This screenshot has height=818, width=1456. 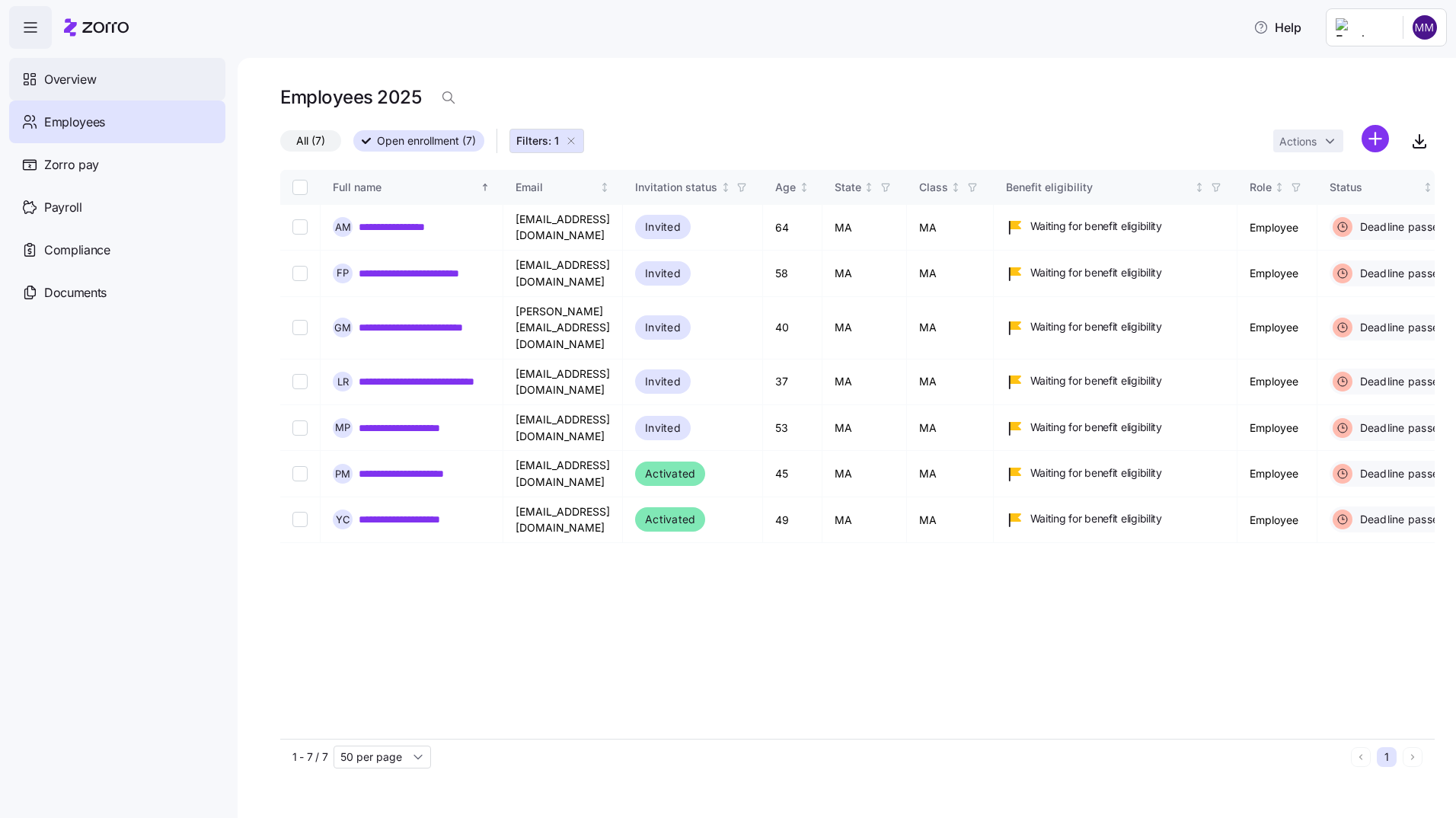 I want to click on input: Select record 5, so click(x=300, y=428).